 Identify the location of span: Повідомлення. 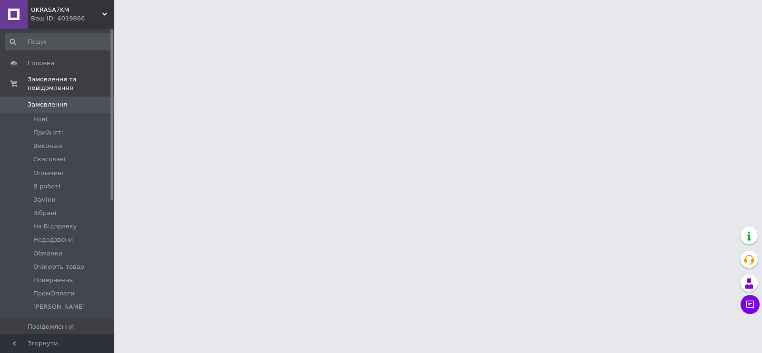
(50, 327).